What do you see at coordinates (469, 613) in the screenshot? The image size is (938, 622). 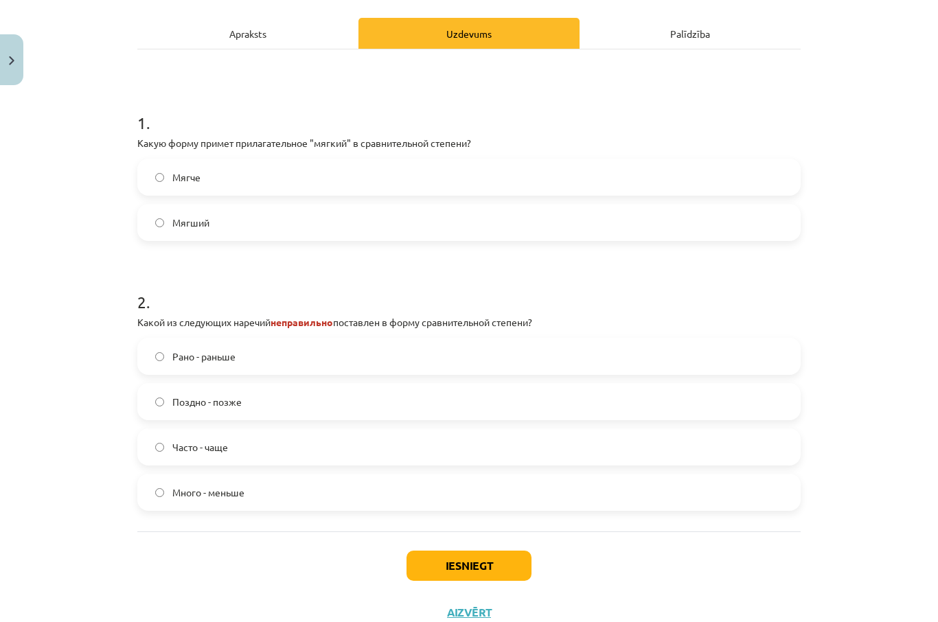 I see `button: Aizvērt` at bounding box center [469, 613].